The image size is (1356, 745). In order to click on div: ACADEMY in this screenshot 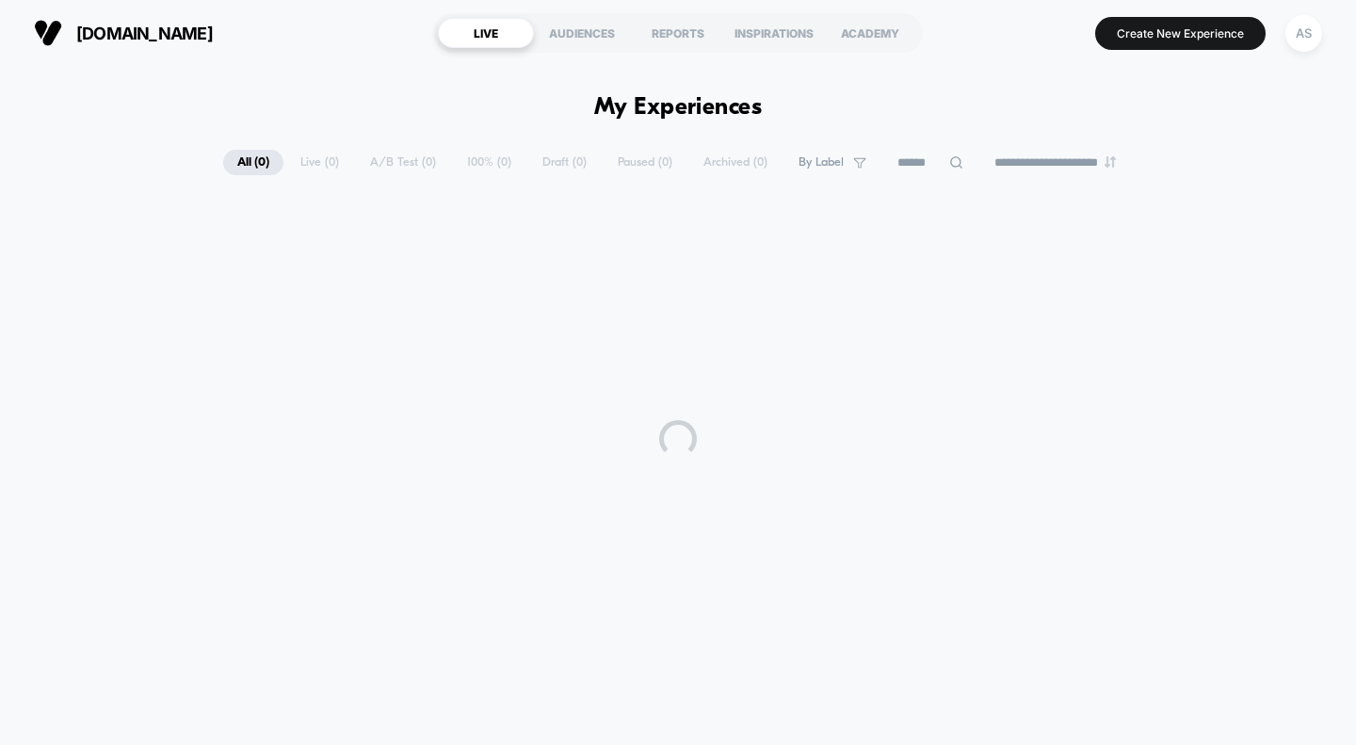, I will do `click(870, 33)`.